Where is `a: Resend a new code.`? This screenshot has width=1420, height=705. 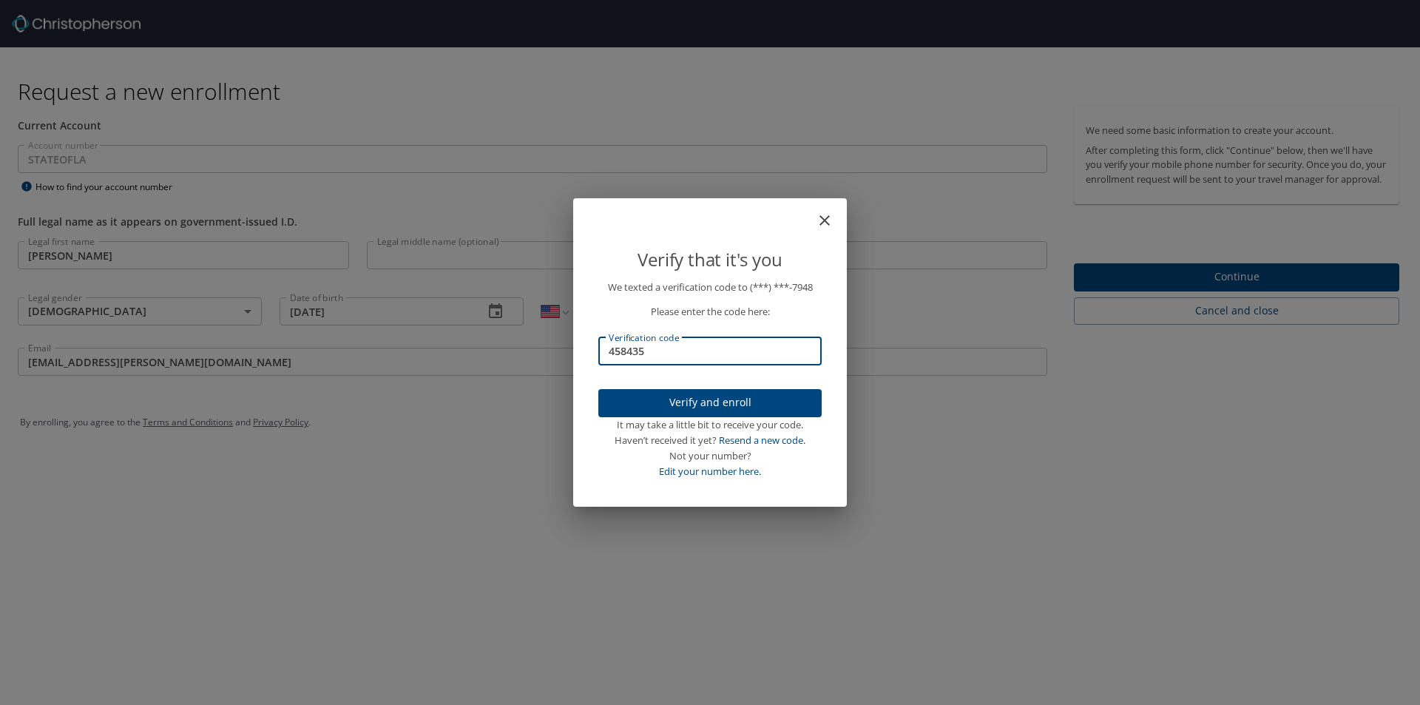 a: Resend a new code. is located at coordinates (762, 440).